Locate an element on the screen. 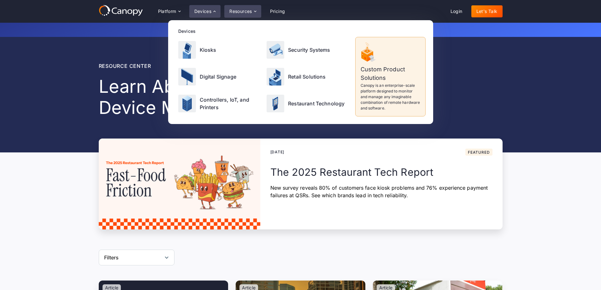 The height and width of the screenshot is (290, 601). div: Resource center is located at coordinates (215, 66).